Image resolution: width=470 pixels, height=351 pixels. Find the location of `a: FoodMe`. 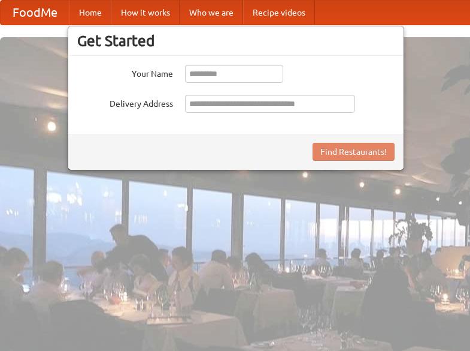

a: FoodMe is located at coordinates (35, 13).